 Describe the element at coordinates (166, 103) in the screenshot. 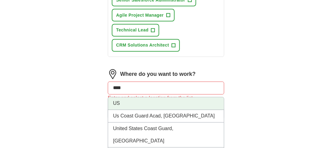

I see `li: US` at that location.